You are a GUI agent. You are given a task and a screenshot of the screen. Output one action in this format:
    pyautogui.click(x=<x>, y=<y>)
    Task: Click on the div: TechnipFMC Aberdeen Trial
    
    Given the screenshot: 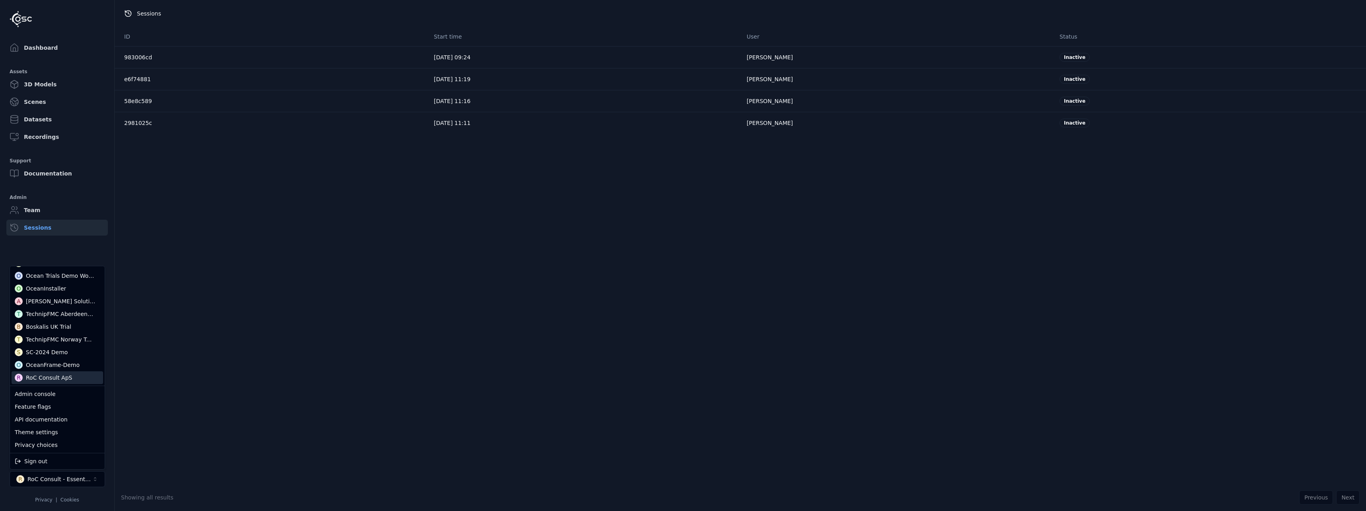 What is the action you would take?
    pyautogui.click(x=60, y=314)
    